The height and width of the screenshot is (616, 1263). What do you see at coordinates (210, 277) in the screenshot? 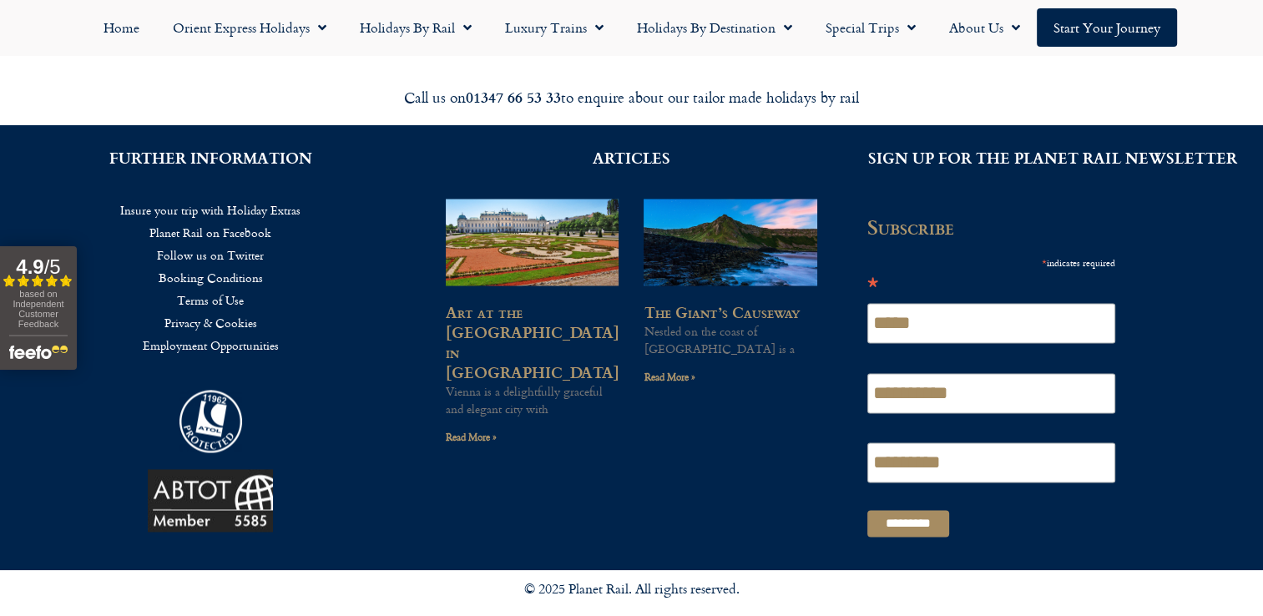
I see `a: Booking Conditions` at bounding box center [210, 277].